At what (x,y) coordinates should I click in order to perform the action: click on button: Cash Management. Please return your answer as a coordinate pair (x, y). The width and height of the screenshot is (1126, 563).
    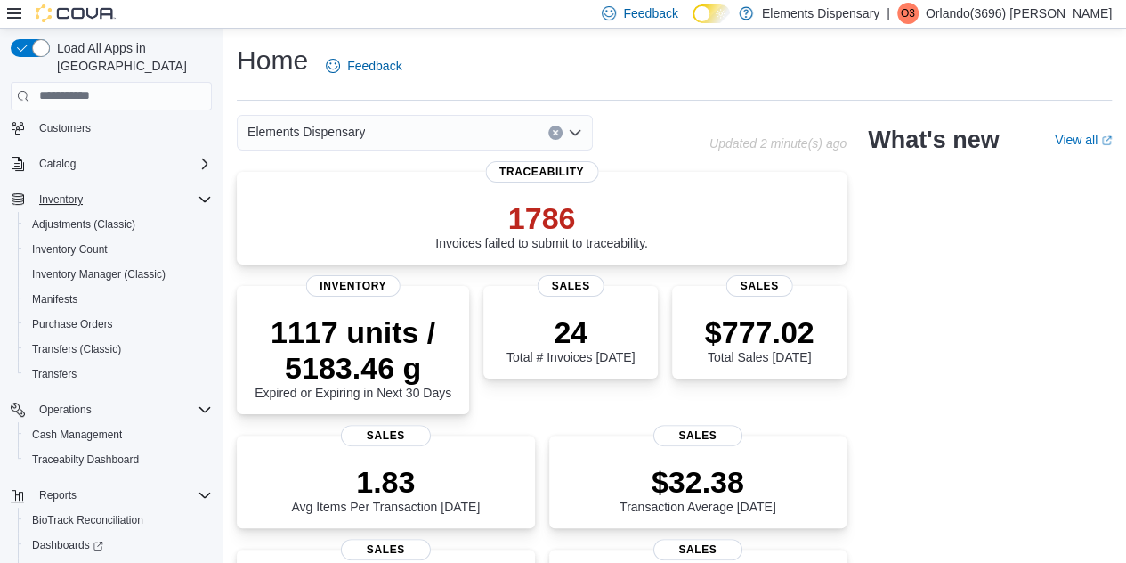
    Looking at the image, I should click on (118, 434).